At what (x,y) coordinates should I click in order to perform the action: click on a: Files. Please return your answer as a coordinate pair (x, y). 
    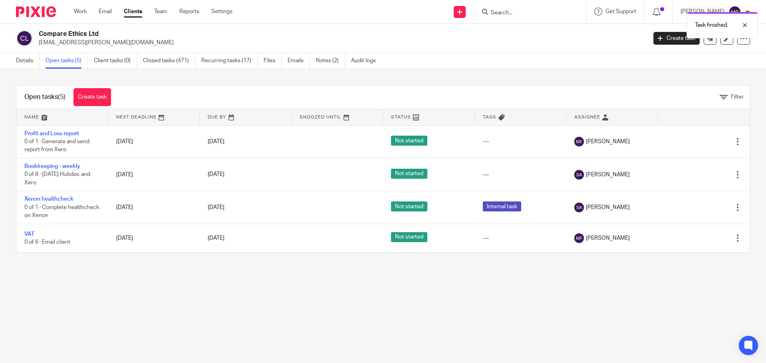
    Looking at the image, I should click on (272, 61).